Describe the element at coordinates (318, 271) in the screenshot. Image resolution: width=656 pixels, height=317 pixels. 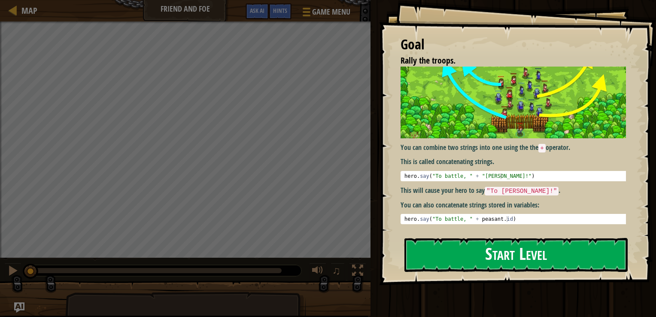
I see `button: Adjust volume` at that location.